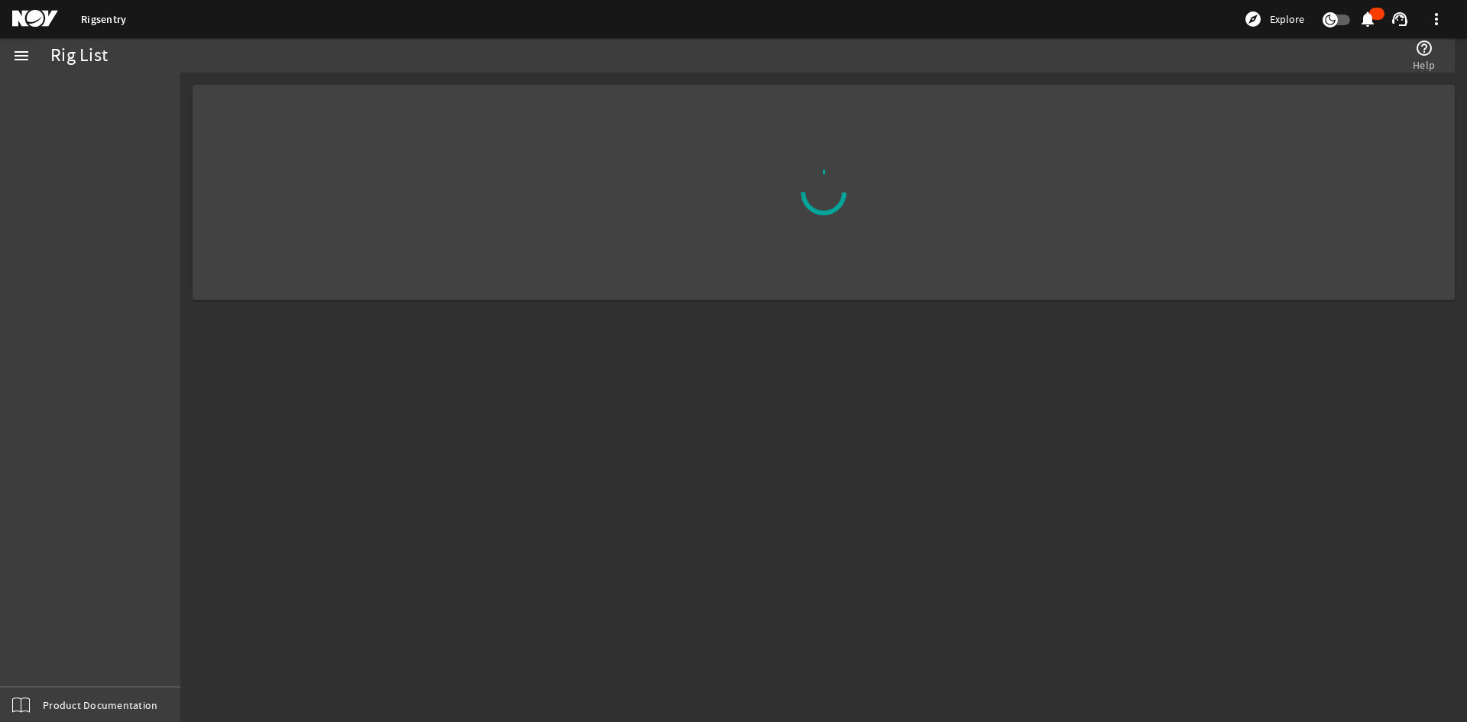 The height and width of the screenshot is (722, 1467). Describe the element at coordinates (1286, 19) in the screenshot. I see `span: Explore` at that location.